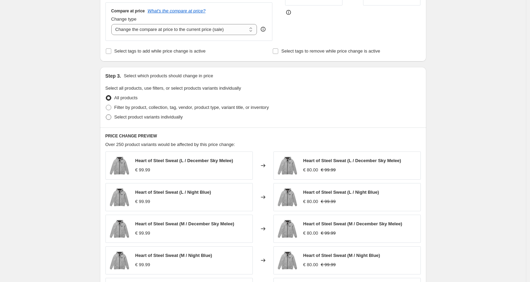 This screenshot has width=530, height=282. Describe the element at coordinates (263, 29) in the screenshot. I see `div: help` at that location.